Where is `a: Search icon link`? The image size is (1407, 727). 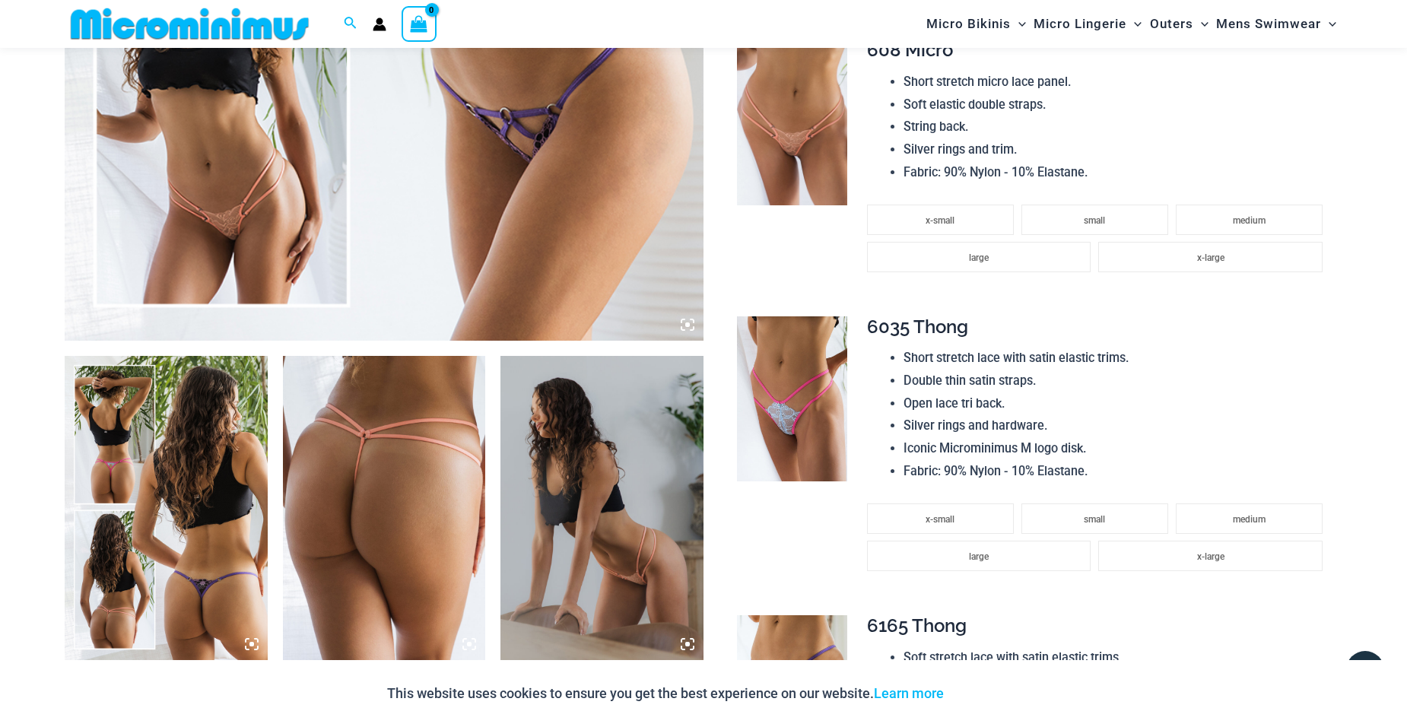 a: Search icon link is located at coordinates (351, 24).